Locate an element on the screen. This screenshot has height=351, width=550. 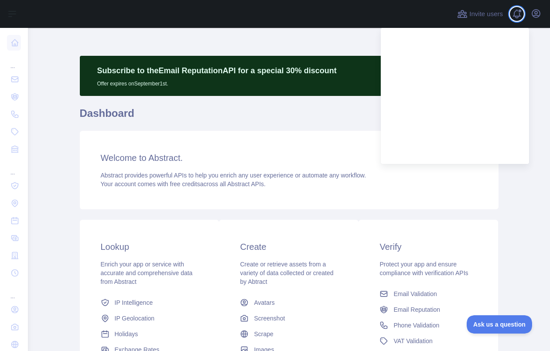
a: Phone Validation is located at coordinates (428, 325).